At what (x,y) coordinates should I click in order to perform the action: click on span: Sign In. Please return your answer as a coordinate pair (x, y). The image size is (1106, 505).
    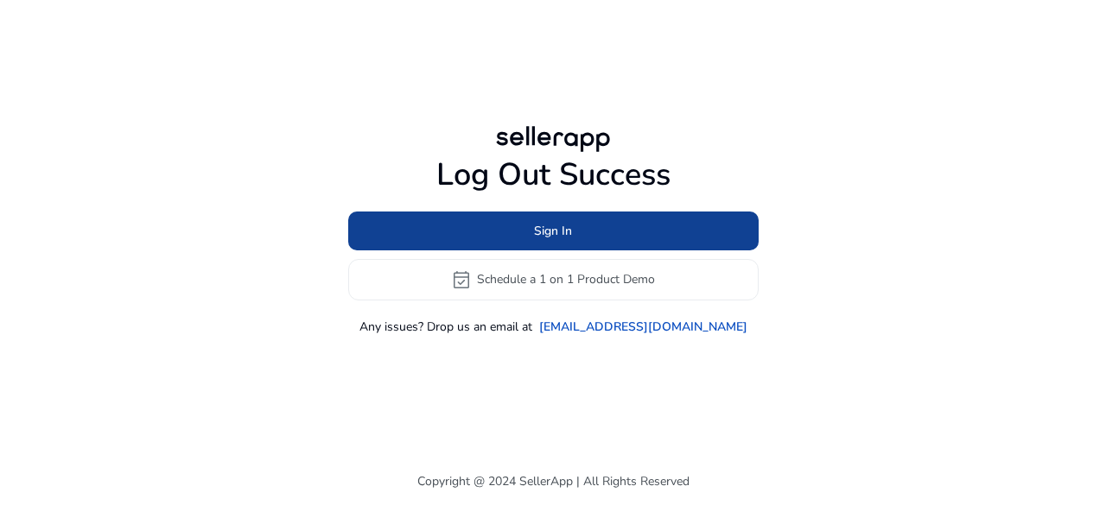
    Looking at the image, I should click on (553, 231).